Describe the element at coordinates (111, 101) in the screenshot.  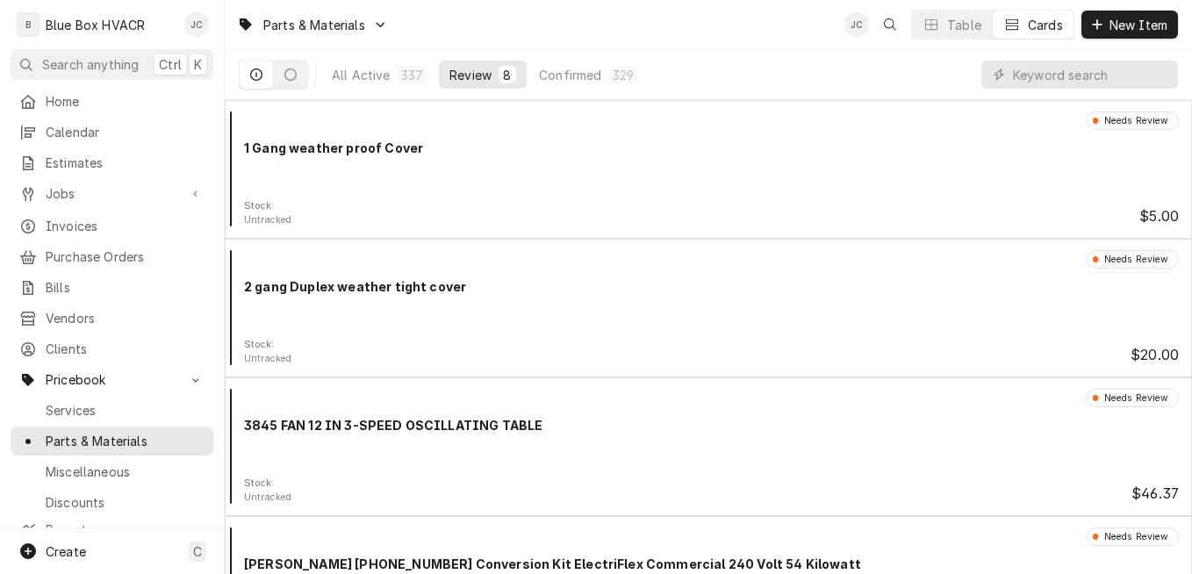
I see `a: Home` at that location.